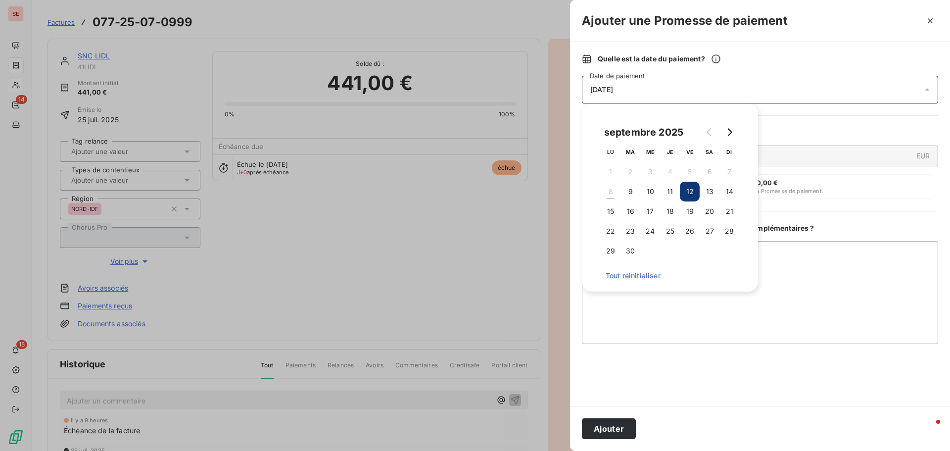 This screenshot has width=950, height=451. What do you see at coordinates (670, 192) in the screenshot?
I see `button: 11` at bounding box center [670, 192].